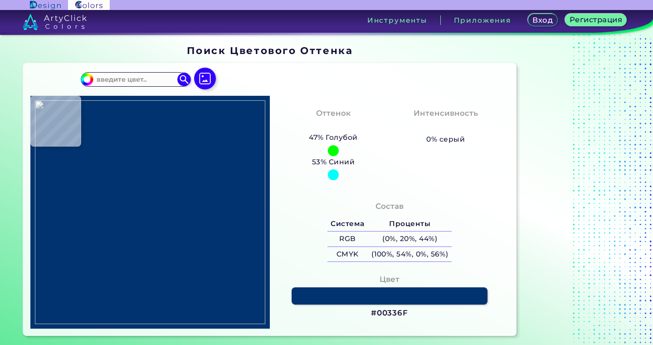 The image size is (653, 345). What do you see at coordinates (397, 20) in the screenshot?
I see `ya-tr-span: Инструменты` at bounding box center [397, 20].